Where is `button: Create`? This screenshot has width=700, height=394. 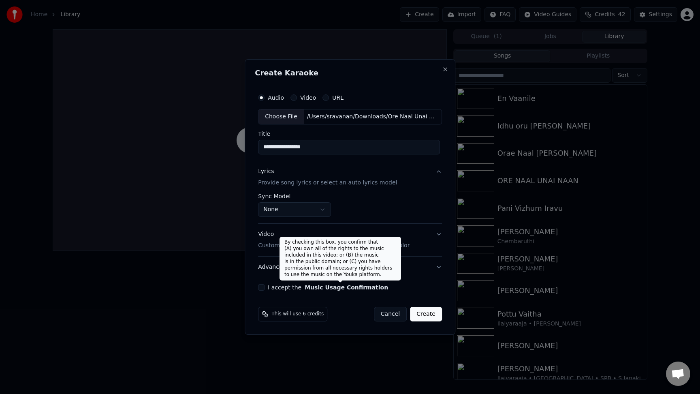
button: Create is located at coordinates (426, 314).